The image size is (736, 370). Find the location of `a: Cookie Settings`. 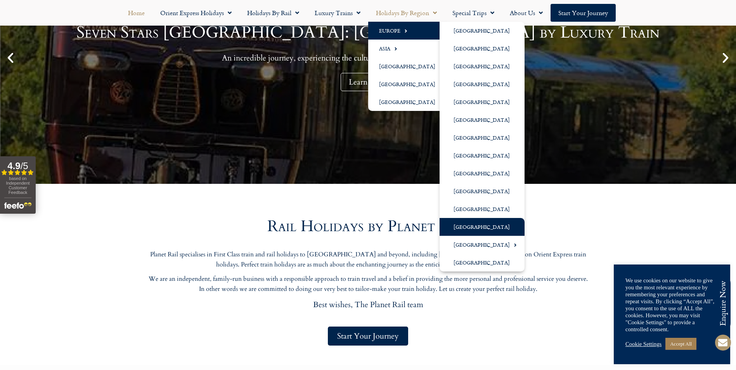

a: Cookie Settings is located at coordinates (643, 344).